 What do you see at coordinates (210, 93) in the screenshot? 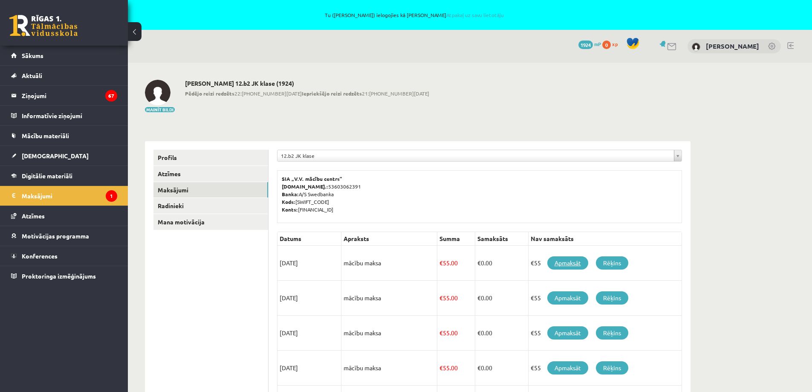
I see `b: Pēdējo reizi redzēts` at bounding box center [210, 93].